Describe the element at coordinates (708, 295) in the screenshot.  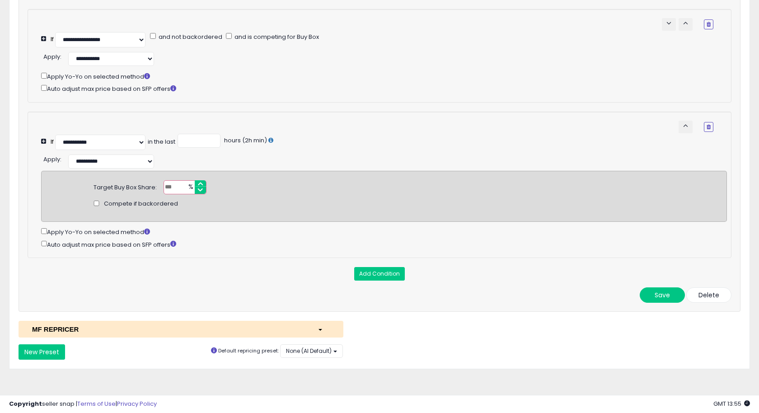
I see `button: Delete` at that location.